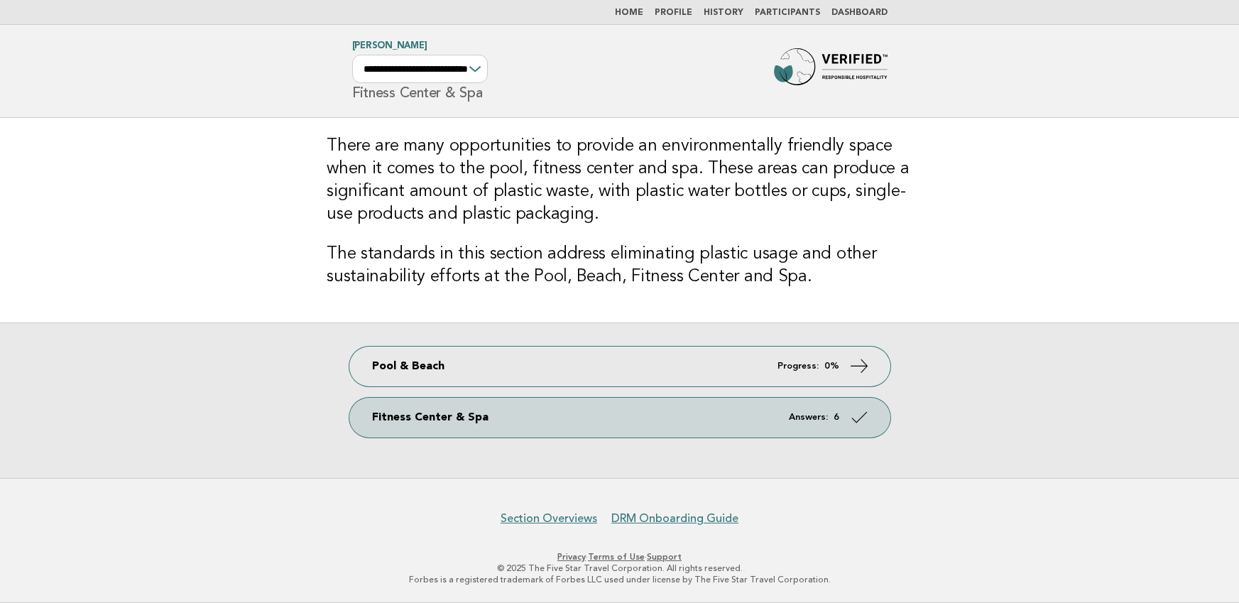  Describe the element at coordinates (620, 580) in the screenshot. I see `p: Forbes is a registered trademark of Forbes LLC used under license by The Five Star Travel Corpora...` at that location.